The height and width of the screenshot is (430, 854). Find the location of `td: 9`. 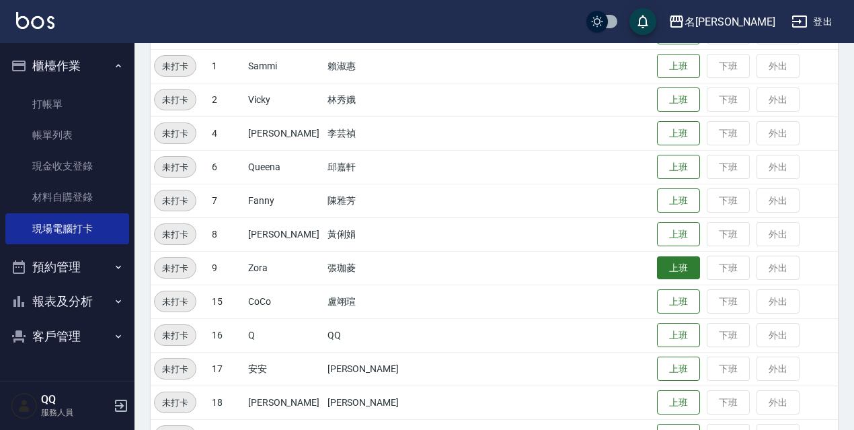

td: 9 is located at coordinates (227, 268).